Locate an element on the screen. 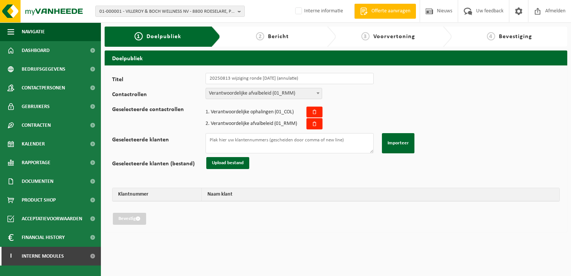  span: Verantwoordelijke afvalbeleid (01_RMM) is located at coordinates (264, 93).